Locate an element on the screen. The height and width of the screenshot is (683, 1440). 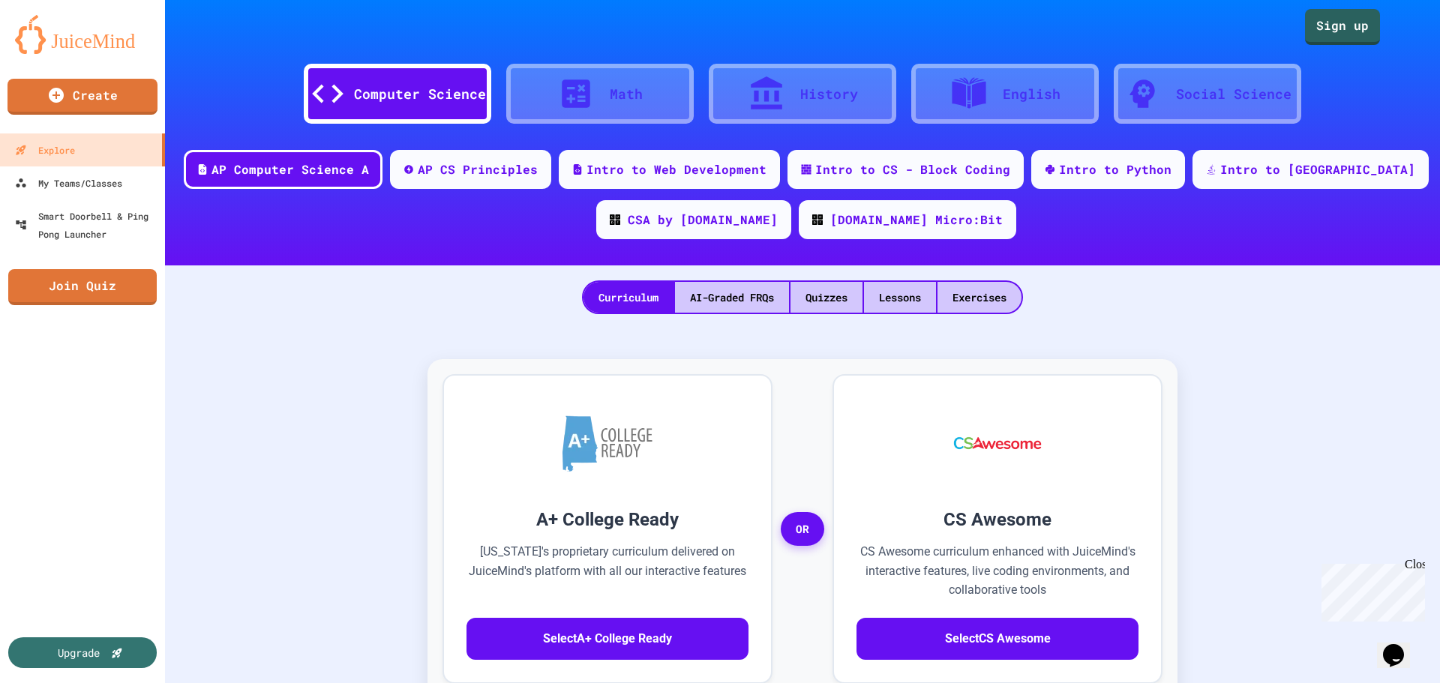
div: Lessons is located at coordinates (900, 297).